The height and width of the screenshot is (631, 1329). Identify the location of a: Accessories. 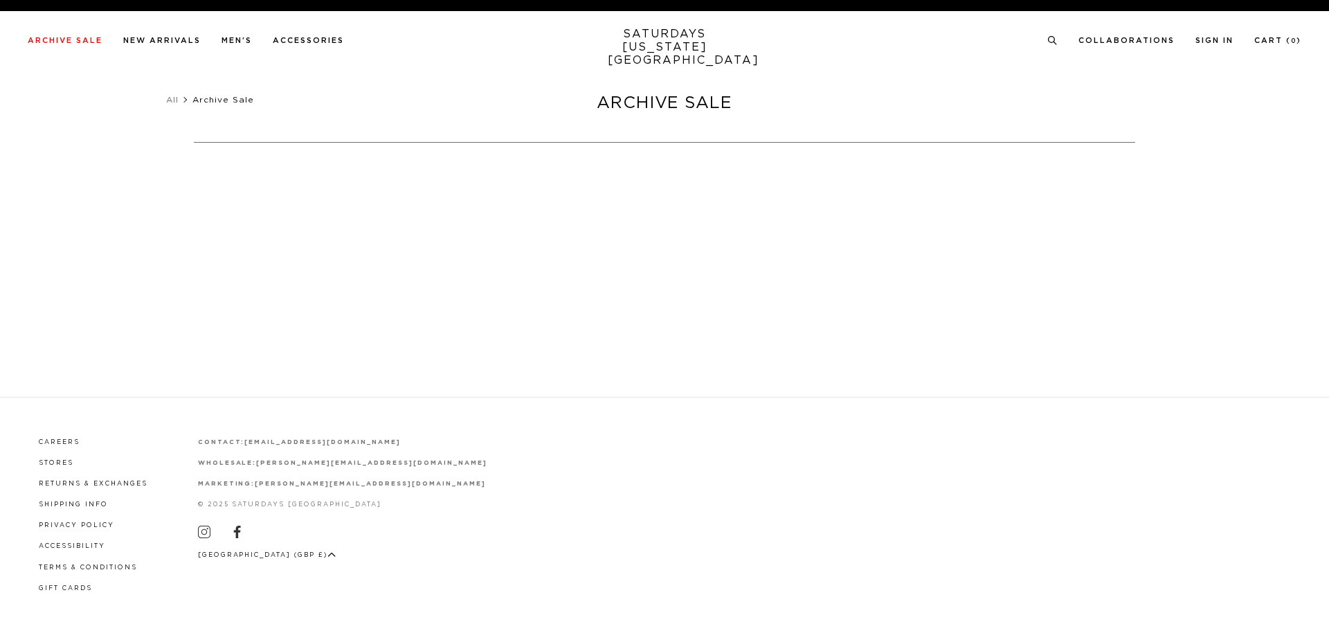
(308, 40).